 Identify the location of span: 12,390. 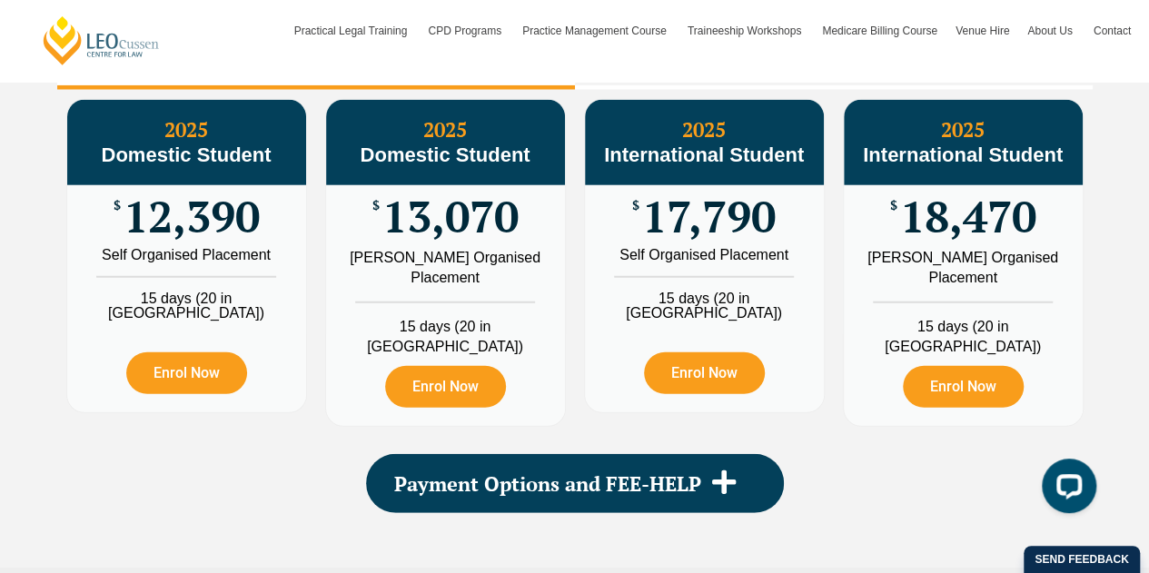
(192, 216).